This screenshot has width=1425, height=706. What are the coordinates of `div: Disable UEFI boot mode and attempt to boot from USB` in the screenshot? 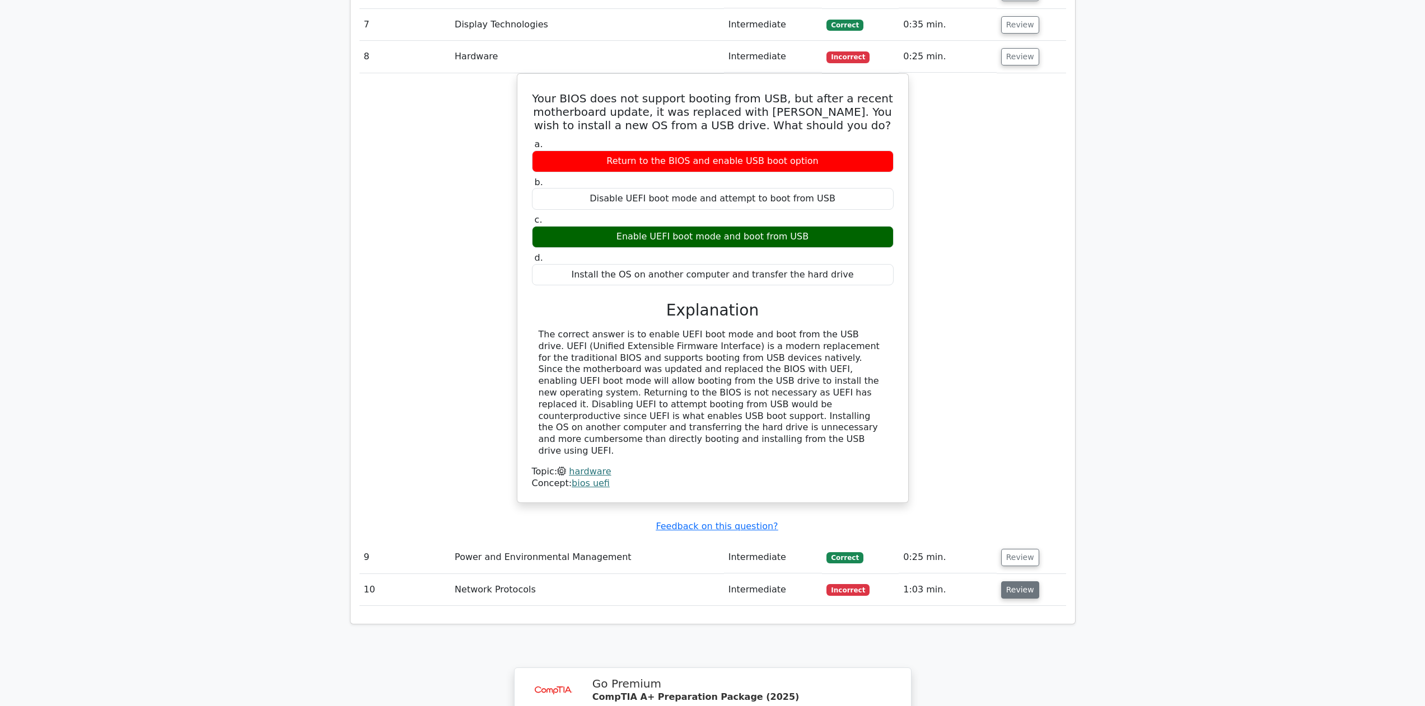 It's located at (713, 199).